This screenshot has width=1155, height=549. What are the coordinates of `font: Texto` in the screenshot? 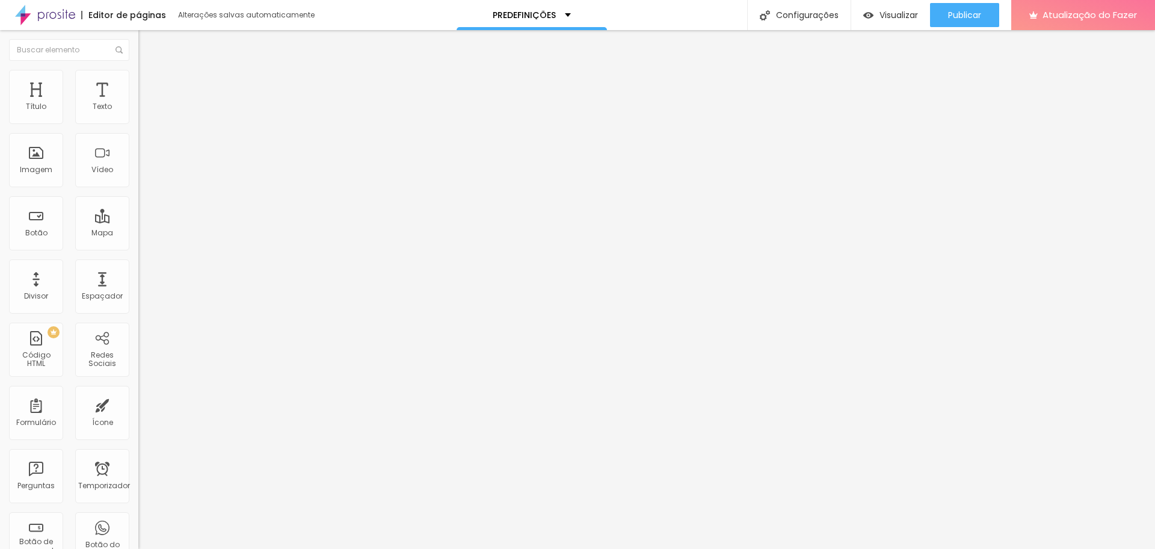 It's located at (102, 106).